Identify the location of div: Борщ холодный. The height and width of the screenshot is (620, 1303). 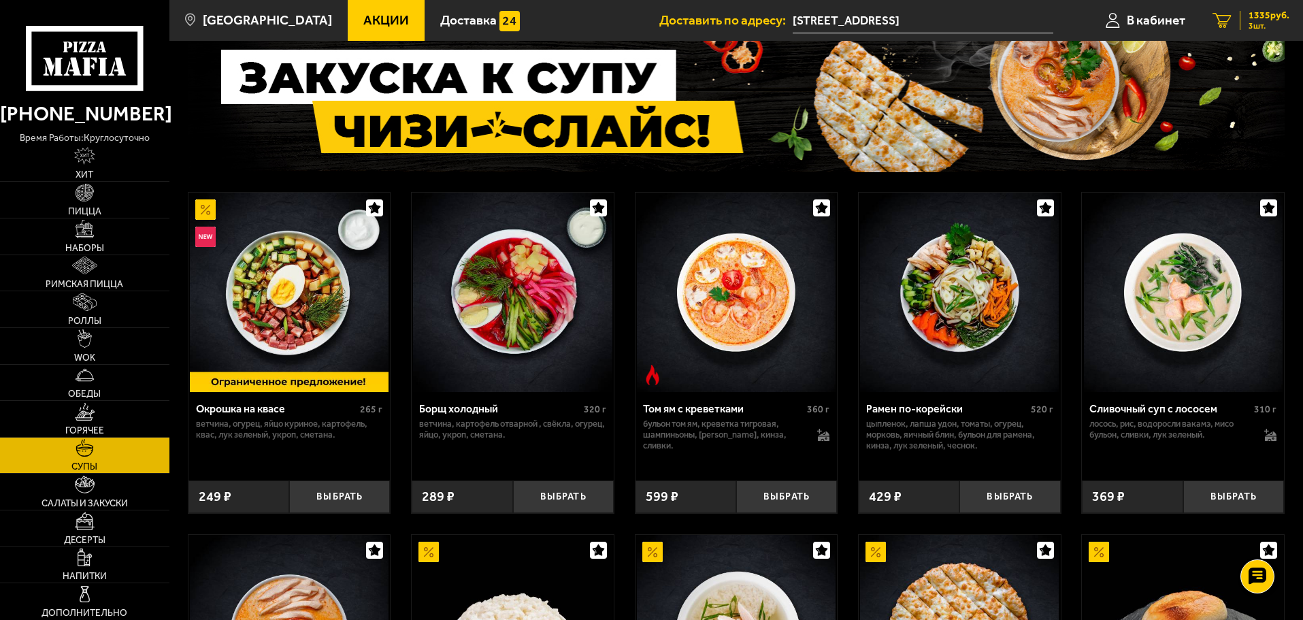
(500, 408).